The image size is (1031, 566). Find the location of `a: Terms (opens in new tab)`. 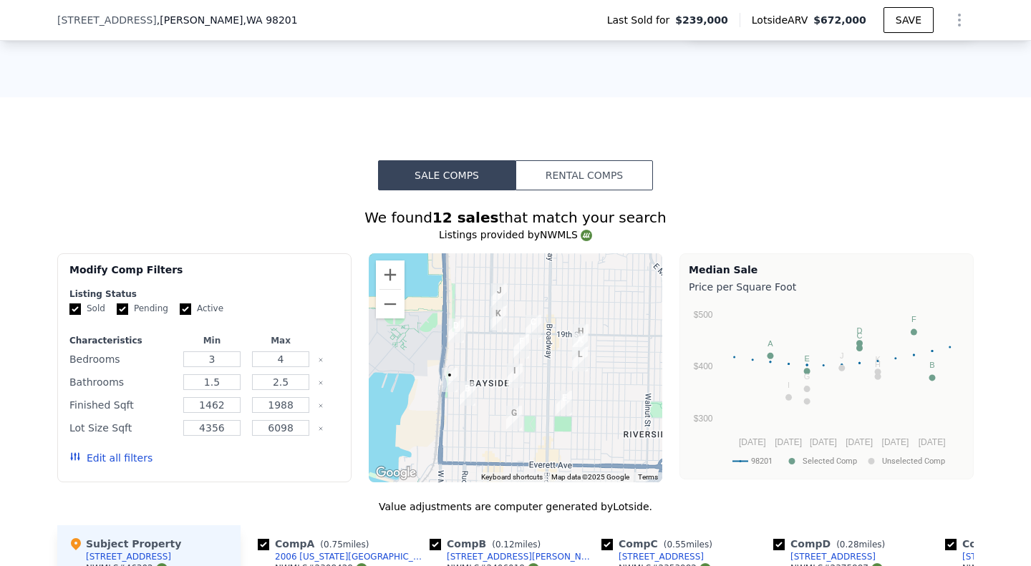

a: Terms (opens in new tab) is located at coordinates (648, 477).